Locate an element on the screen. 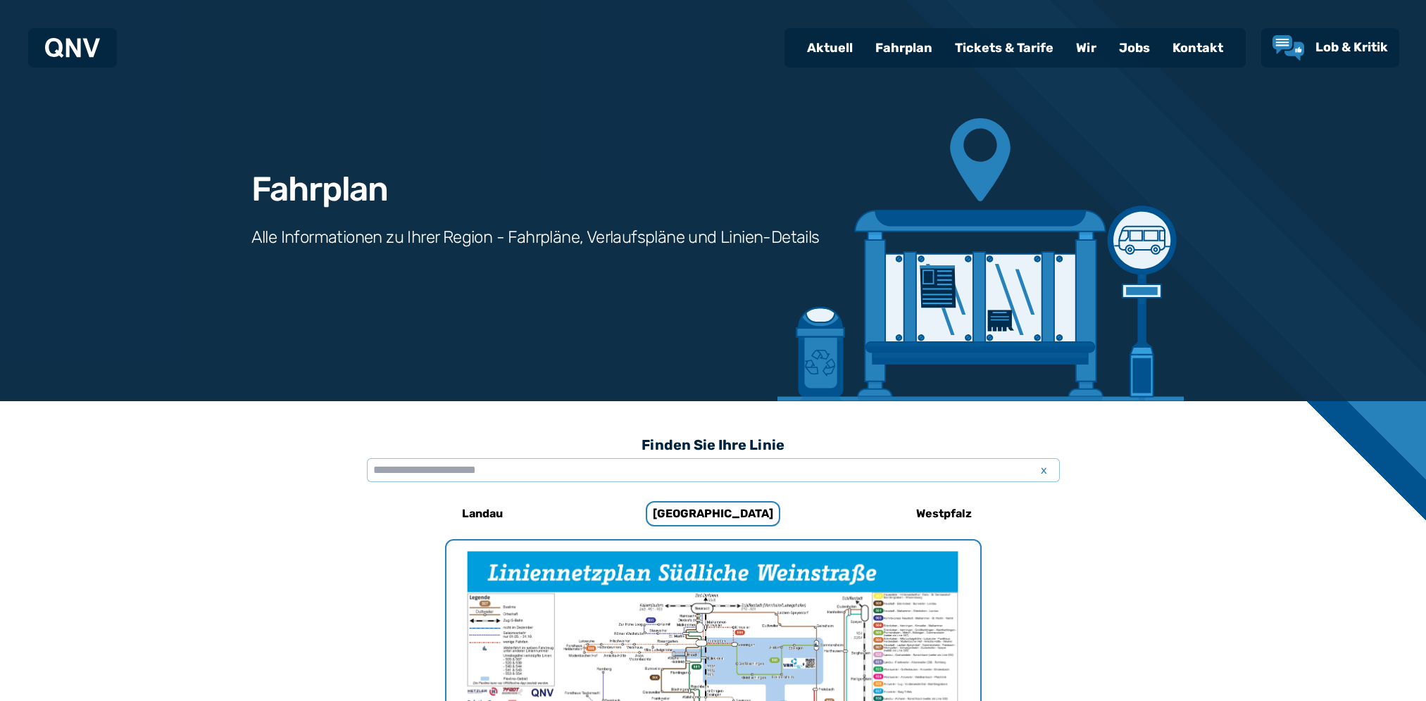  a: Tickets & Tarife is located at coordinates (1004, 48).